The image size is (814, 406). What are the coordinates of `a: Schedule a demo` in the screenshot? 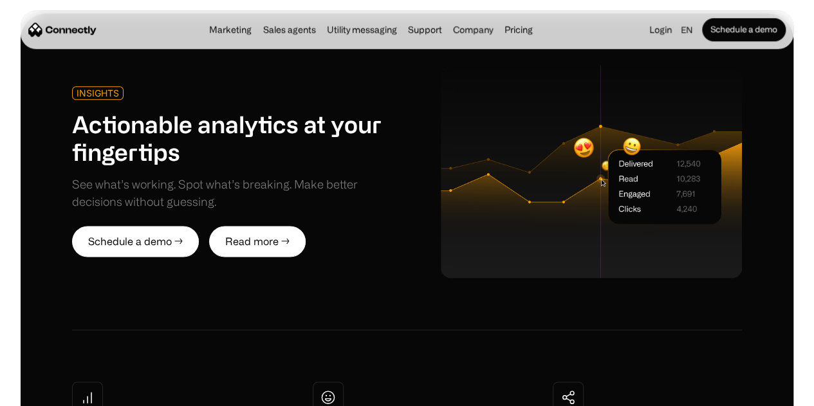 It's located at (744, 30).